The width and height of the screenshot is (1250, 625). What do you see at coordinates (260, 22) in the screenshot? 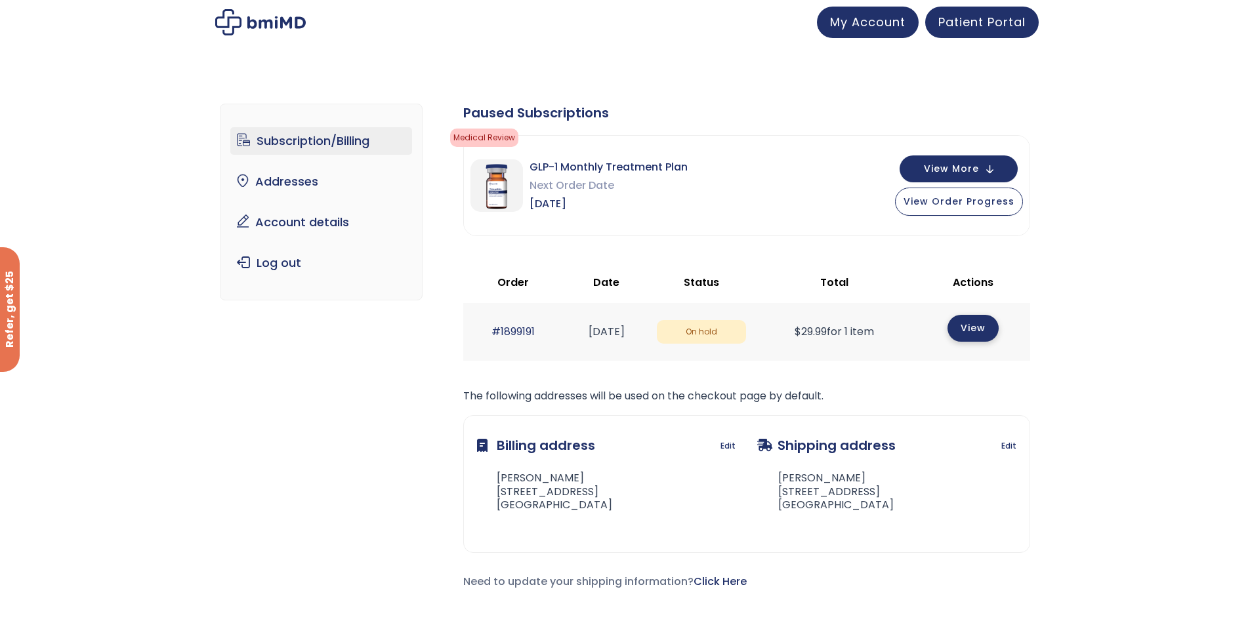
I see `img: My account` at bounding box center [260, 22].